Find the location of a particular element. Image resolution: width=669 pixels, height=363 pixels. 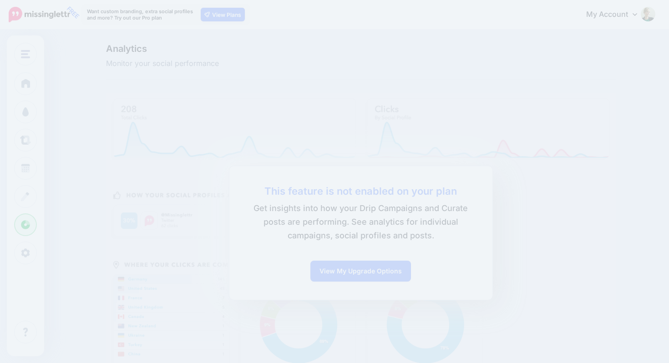

b: This feature is not enabled on your plan is located at coordinates (361, 191).